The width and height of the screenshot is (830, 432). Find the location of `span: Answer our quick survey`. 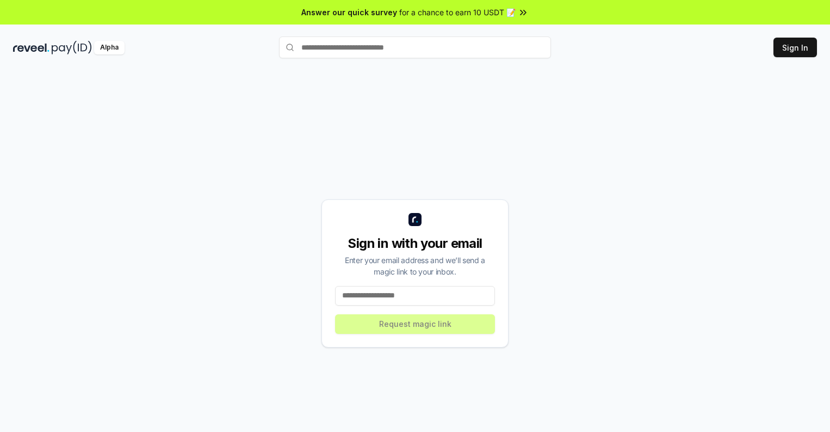

span: Answer our quick survey is located at coordinates (349, 12).